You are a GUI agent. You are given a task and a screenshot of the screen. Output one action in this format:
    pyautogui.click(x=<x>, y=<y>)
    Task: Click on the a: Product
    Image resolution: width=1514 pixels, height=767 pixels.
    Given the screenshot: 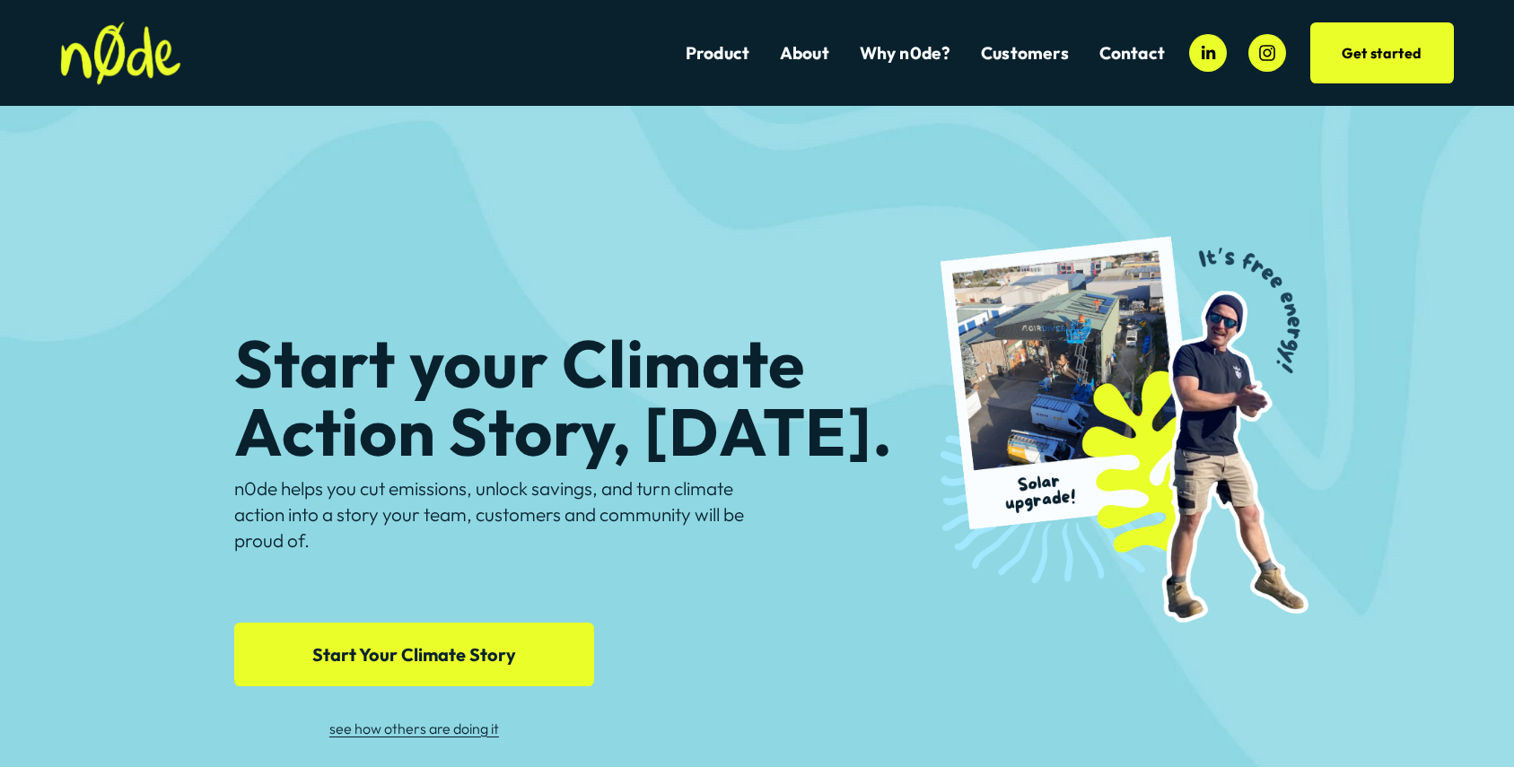 What is the action you would take?
    pyautogui.click(x=717, y=53)
    